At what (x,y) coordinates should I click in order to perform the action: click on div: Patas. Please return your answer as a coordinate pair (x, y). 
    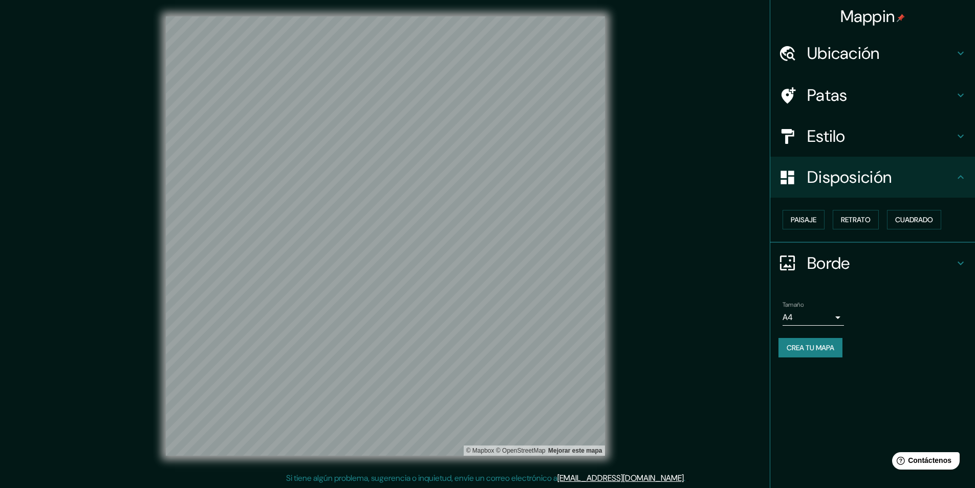
    Looking at the image, I should click on (873, 95).